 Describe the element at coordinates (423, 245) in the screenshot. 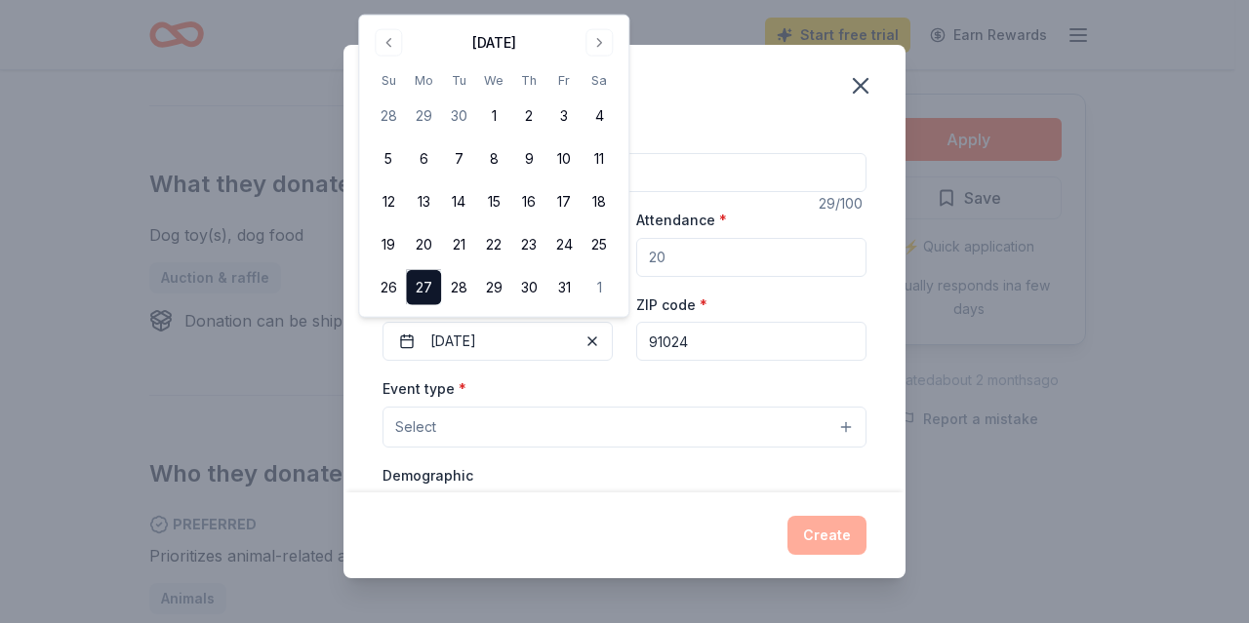

I see `button: 20` at that location.